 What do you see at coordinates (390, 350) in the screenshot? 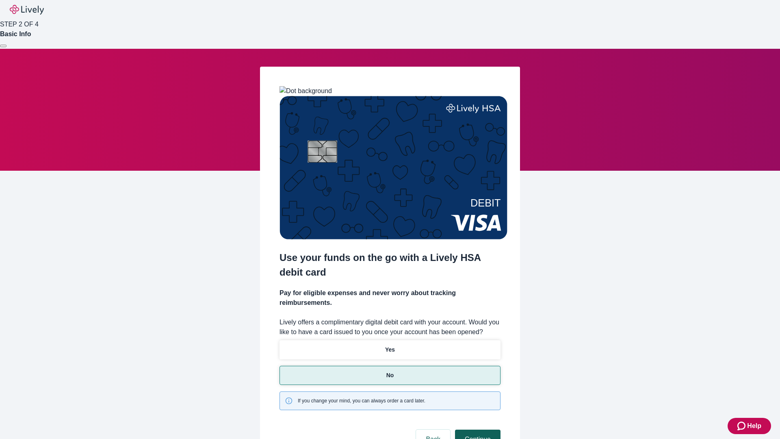
I see `p: Yes` at bounding box center [390, 350].